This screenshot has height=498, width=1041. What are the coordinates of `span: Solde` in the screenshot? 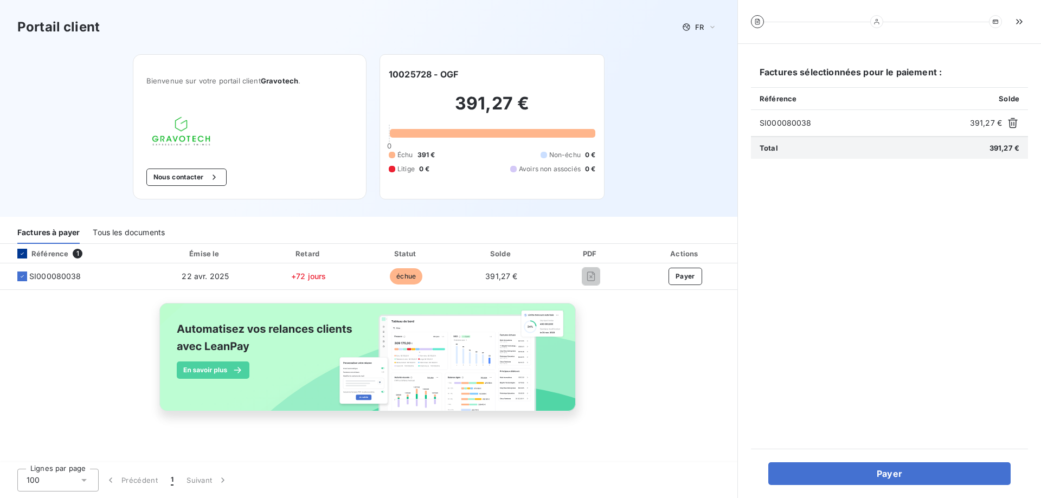 It's located at (1009, 99).